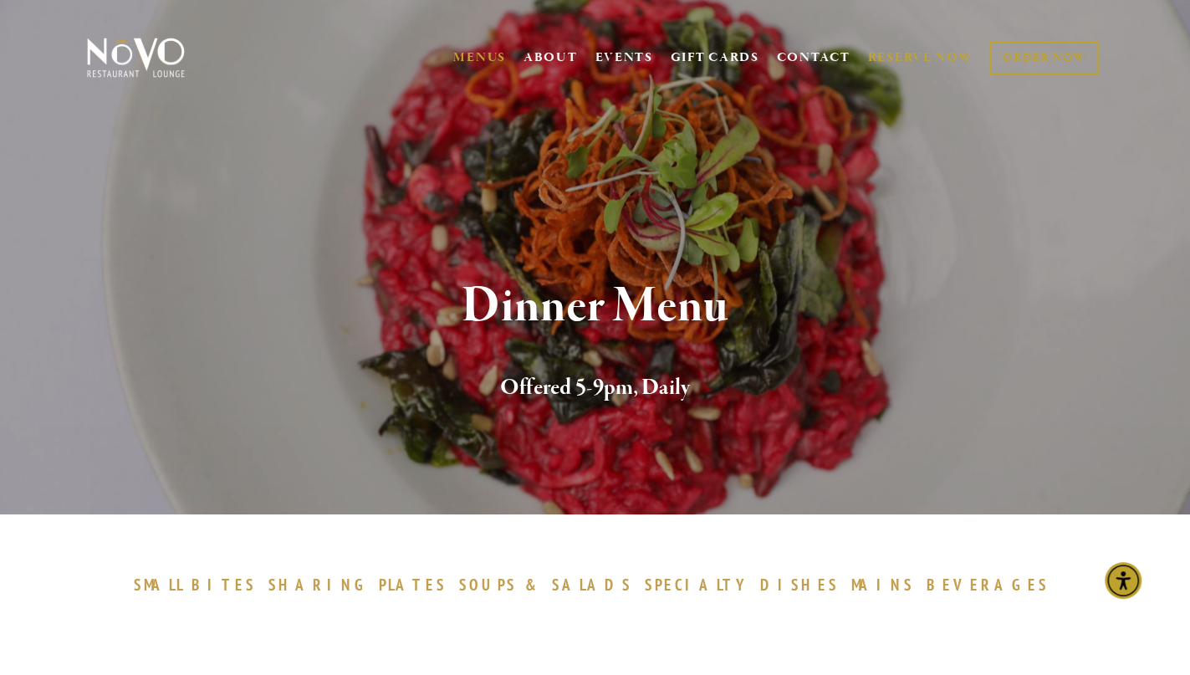  I want to click on a: RESERVE NOW, so click(920, 58).